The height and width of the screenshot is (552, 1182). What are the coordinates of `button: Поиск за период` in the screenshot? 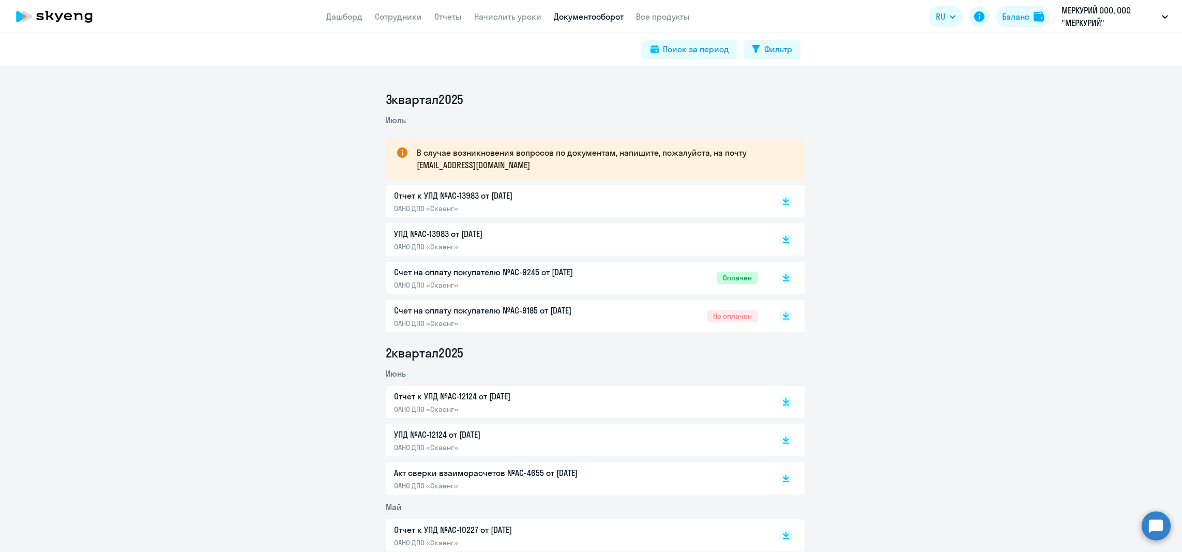 It's located at (690, 50).